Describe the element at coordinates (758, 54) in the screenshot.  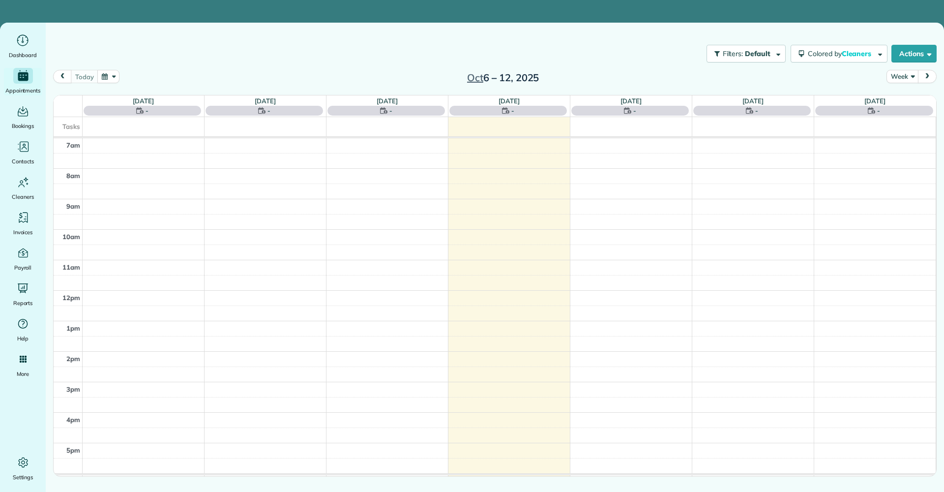
I see `span: Default` at that location.